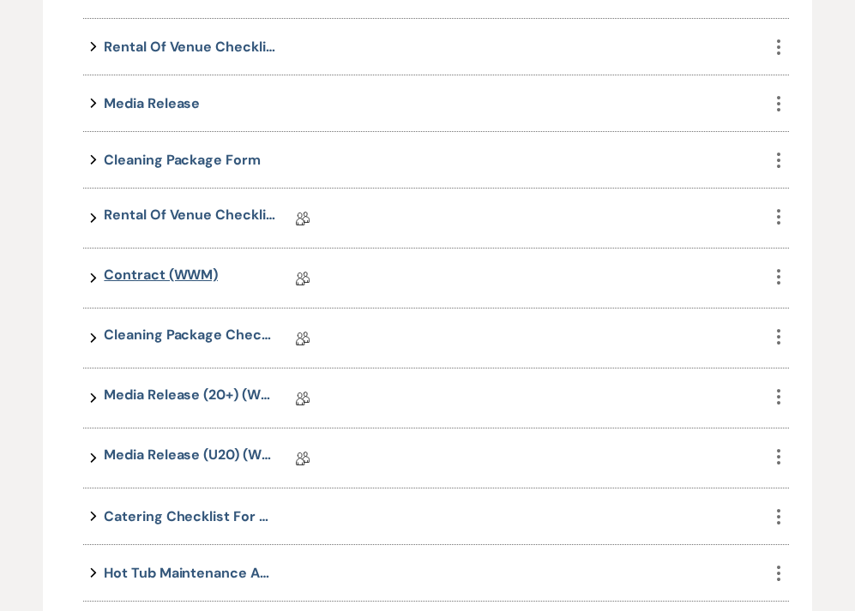 Image resolution: width=855 pixels, height=611 pixels. I want to click on a: Cleaning Package Checklist (WWM), so click(189, 338).